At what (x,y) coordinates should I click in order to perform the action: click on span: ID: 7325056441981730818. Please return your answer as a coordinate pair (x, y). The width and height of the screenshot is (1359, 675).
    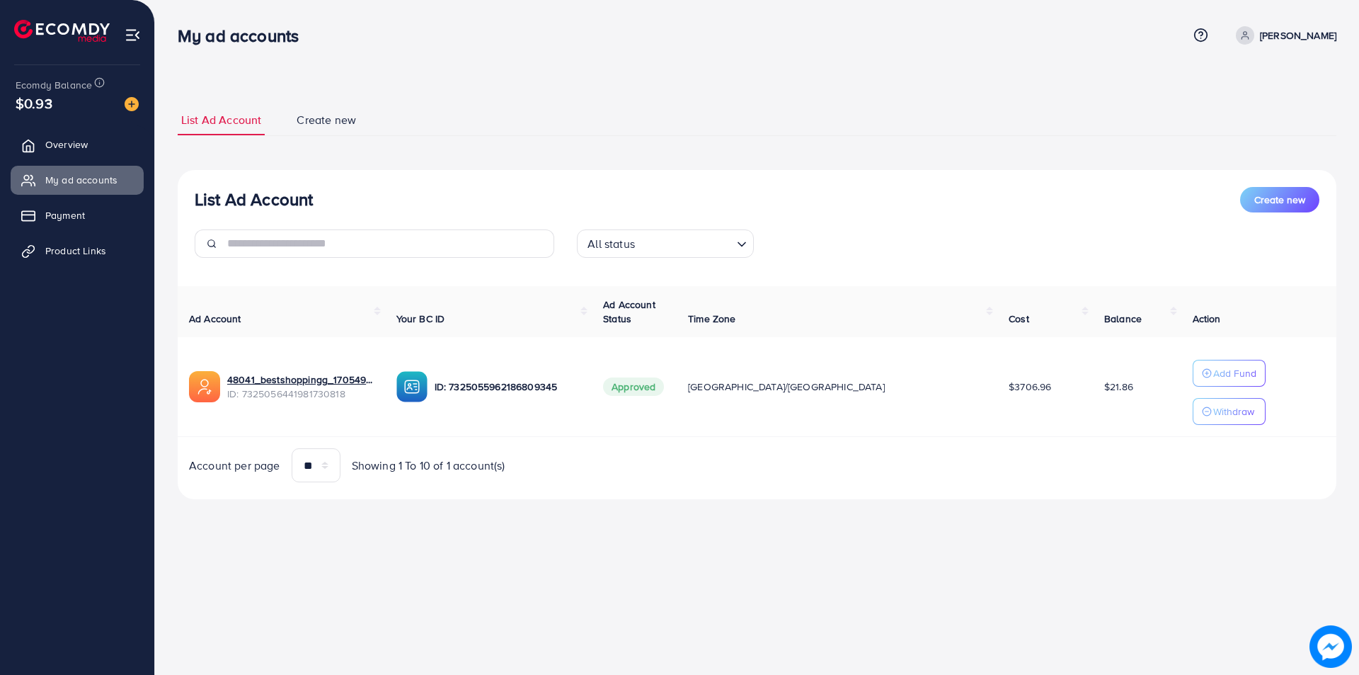
    Looking at the image, I should click on (300, 394).